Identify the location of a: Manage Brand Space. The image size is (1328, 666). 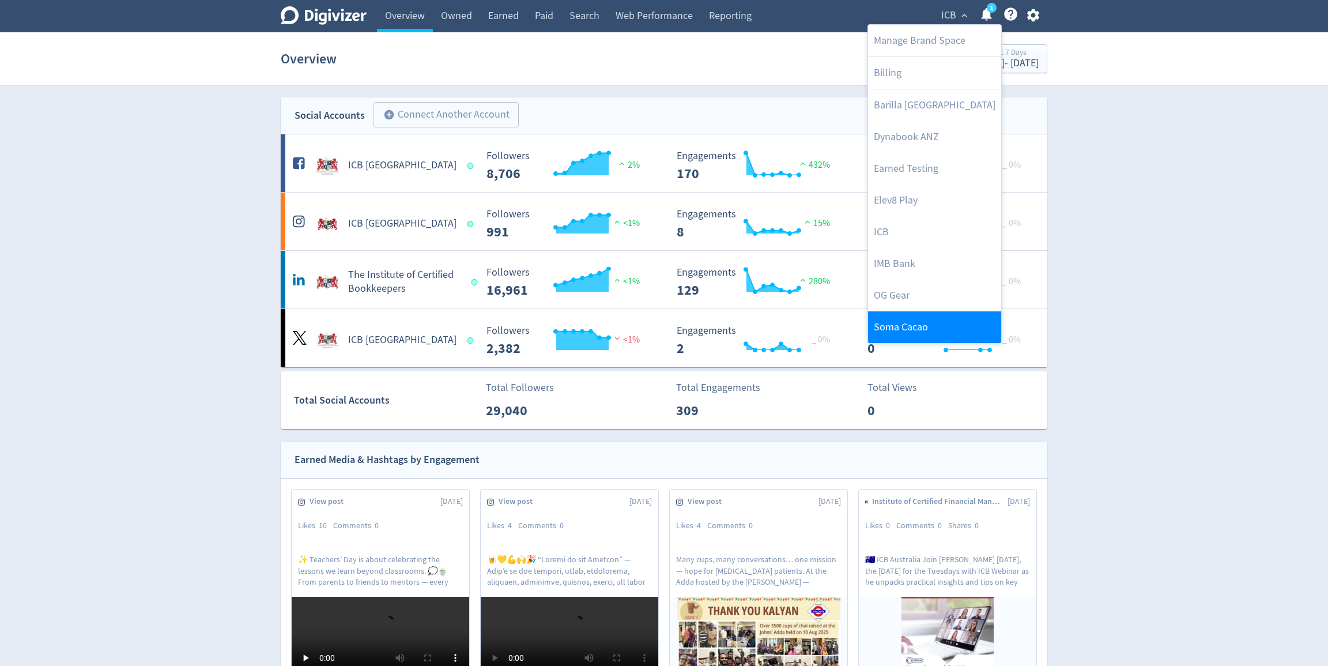
(935, 40).